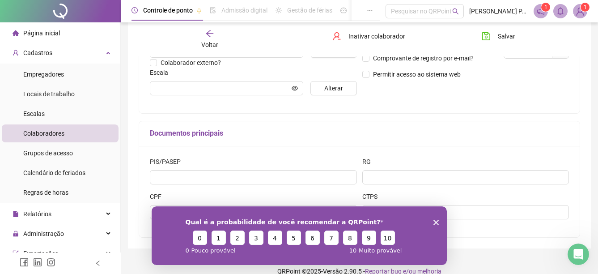  Describe the element at coordinates (105, 31) in the screenshot. I see `button: 3` at that location.